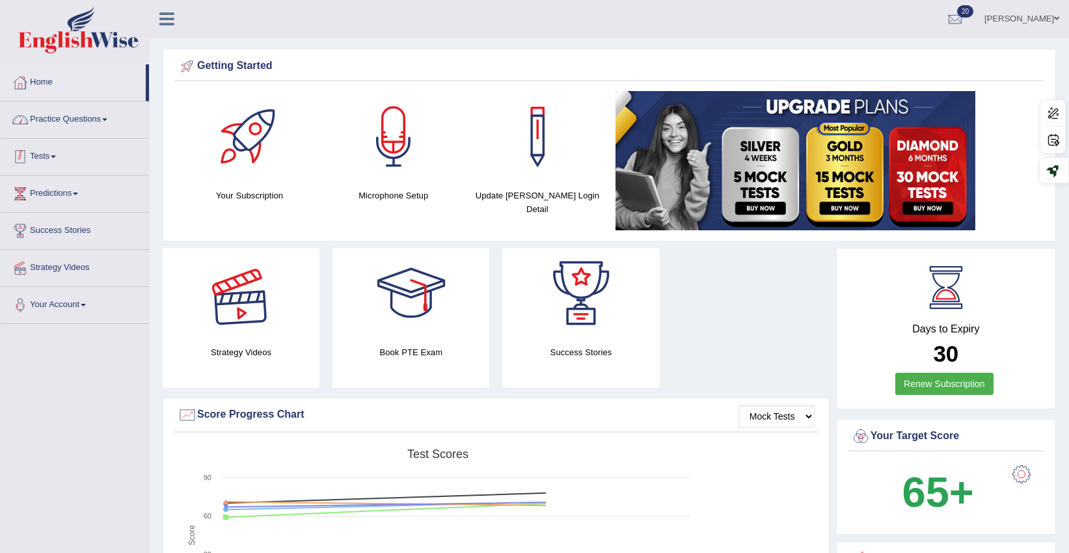 This screenshot has width=1069, height=553. What do you see at coordinates (75, 229) in the screenshot?
I see `a: Success Stories` at bounding box center [75, 229].